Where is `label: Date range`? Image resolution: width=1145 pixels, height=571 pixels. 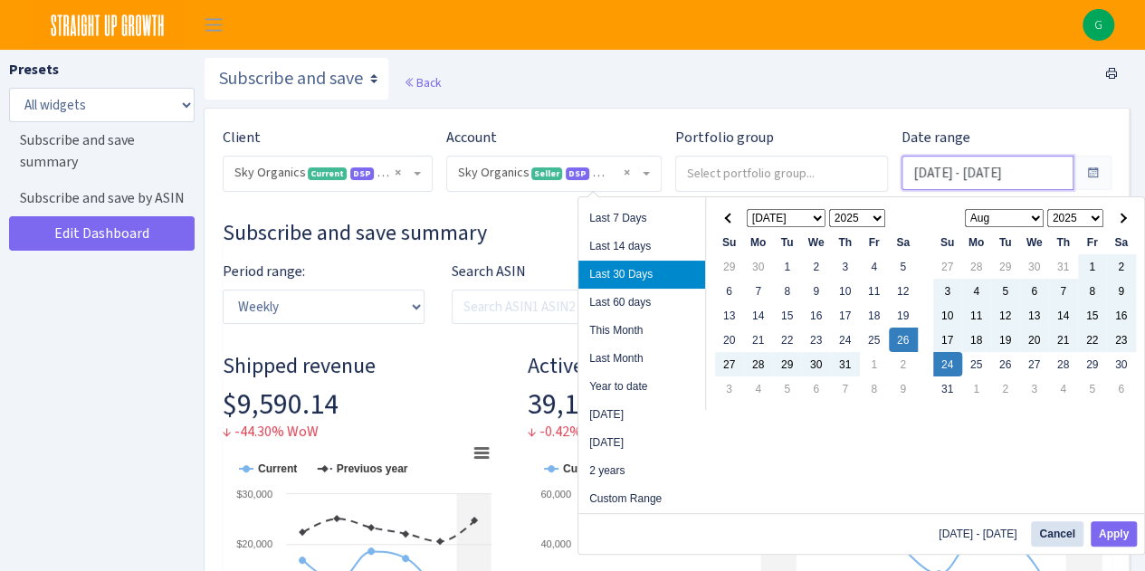 label: Date range is located at coordinates (936, 138).